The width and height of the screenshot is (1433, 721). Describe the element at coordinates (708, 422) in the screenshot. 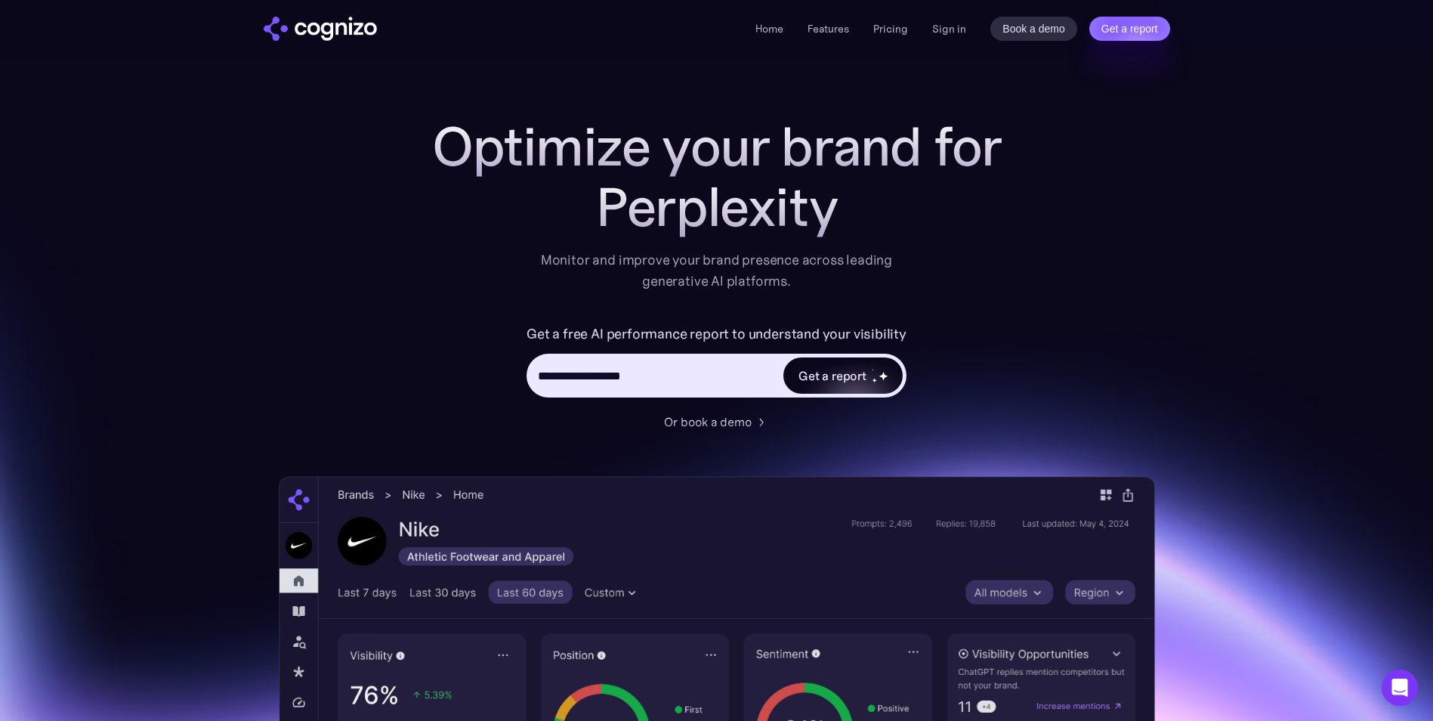

I see `div: Or book a demo` at that location.